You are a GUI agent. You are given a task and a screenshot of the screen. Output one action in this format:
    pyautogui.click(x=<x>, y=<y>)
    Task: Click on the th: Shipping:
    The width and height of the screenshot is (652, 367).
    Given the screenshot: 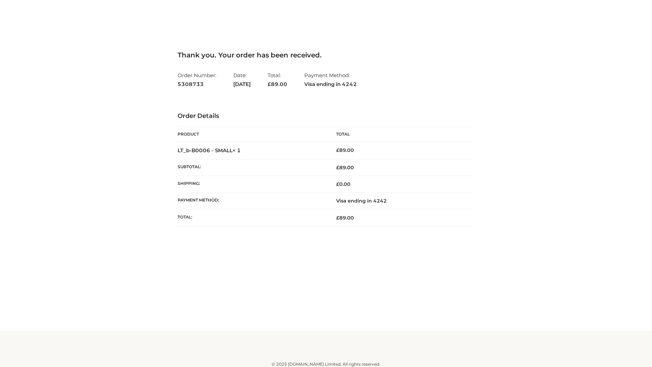 What is the action you would take?
    pyautogui.click(x=252, y=184)
    